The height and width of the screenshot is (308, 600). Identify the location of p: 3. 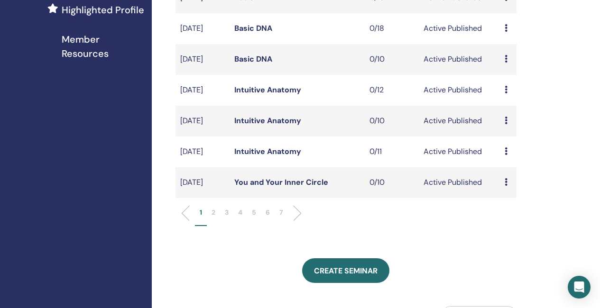
(227, 212).